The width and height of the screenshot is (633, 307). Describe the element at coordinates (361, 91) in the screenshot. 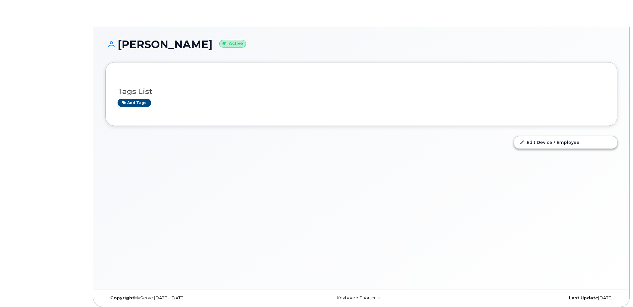

I see `h3: Tags List` at that location.